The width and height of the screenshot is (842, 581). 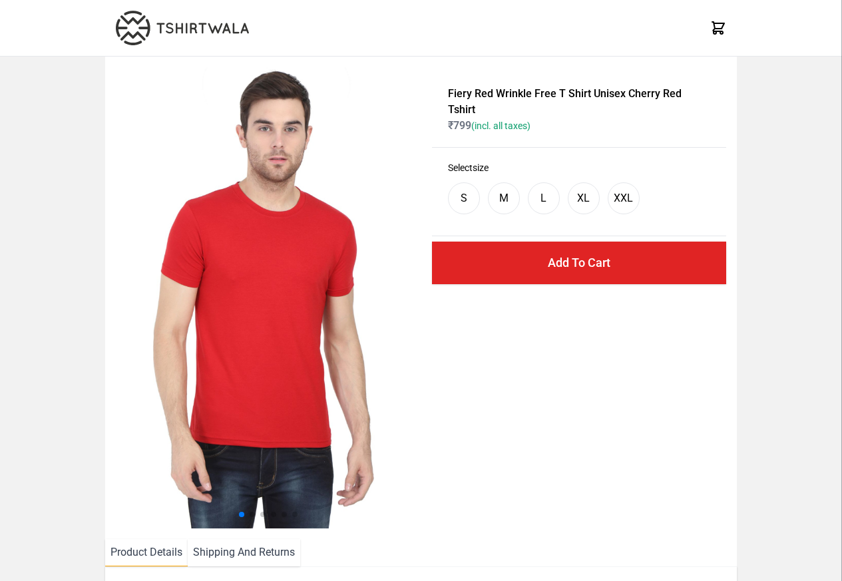 I want to click on h3: Select size, so click(x=579, y=168).